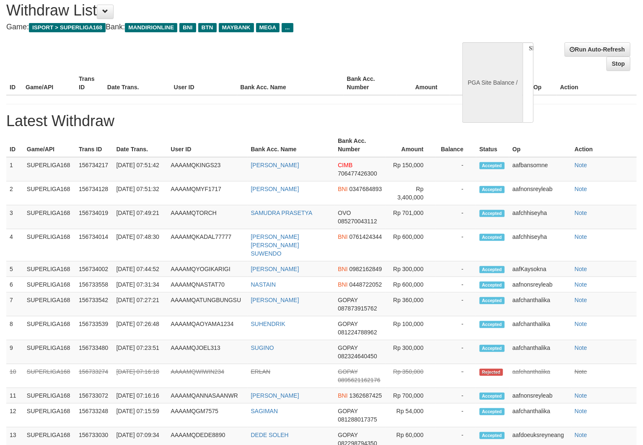 The height and width of the screenshot is (445, 643). I want to click on td: aafKaysokna, so click(540, 269).